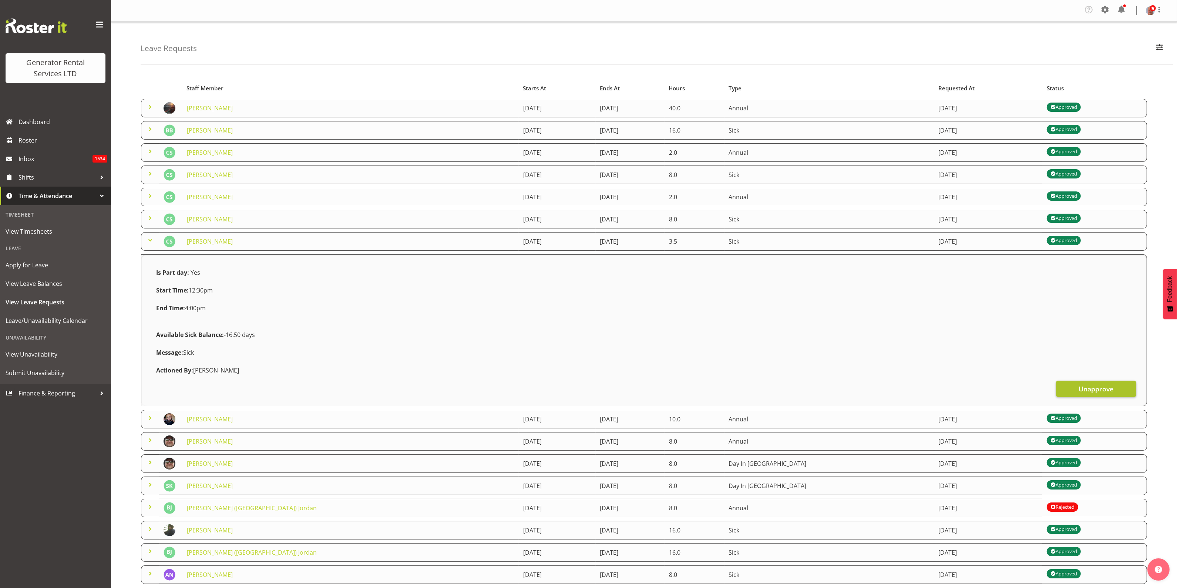 This screenshot has height=588, width=1177. What do you see at coordinates (63, 140) in the screenshot?
I see `span: Roster` at bounding box center [63, 140].